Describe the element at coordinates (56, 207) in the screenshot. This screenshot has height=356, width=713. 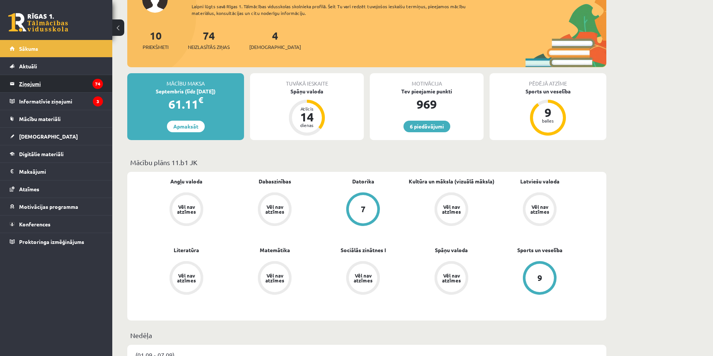
I see `a: Motivācijas programma` at that location.